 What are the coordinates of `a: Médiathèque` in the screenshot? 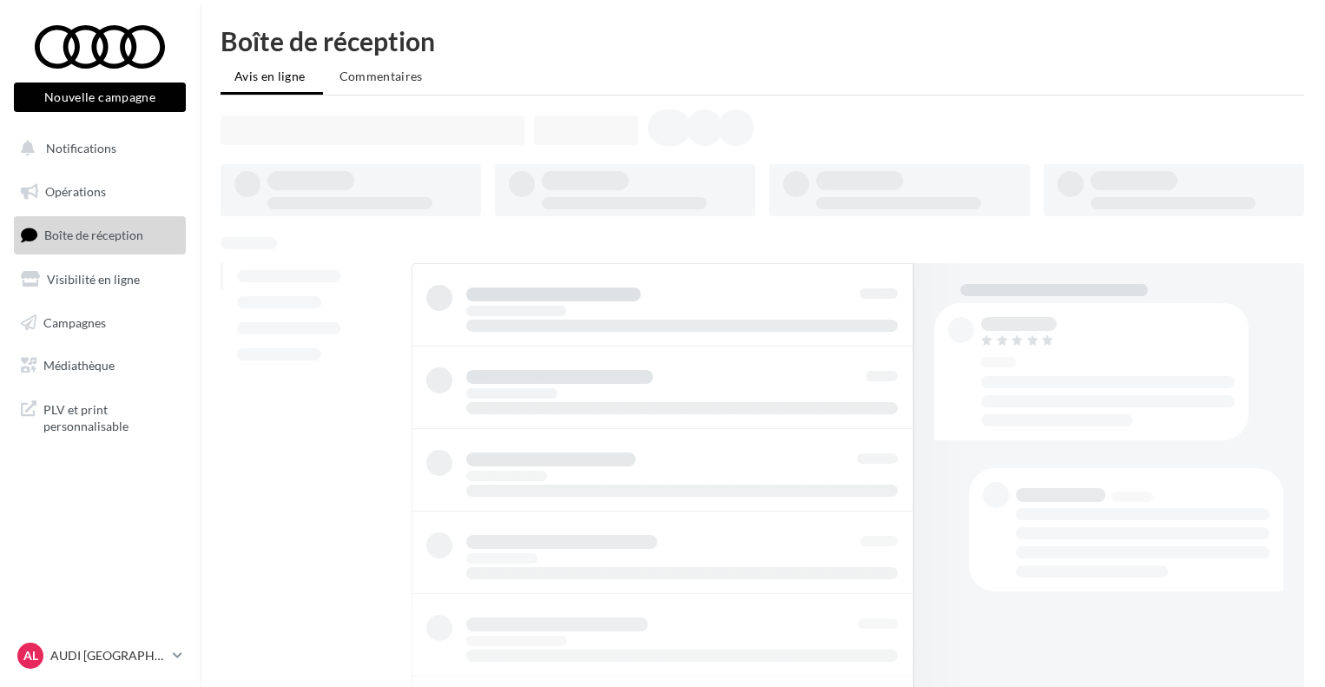 It's located at (100, 366).